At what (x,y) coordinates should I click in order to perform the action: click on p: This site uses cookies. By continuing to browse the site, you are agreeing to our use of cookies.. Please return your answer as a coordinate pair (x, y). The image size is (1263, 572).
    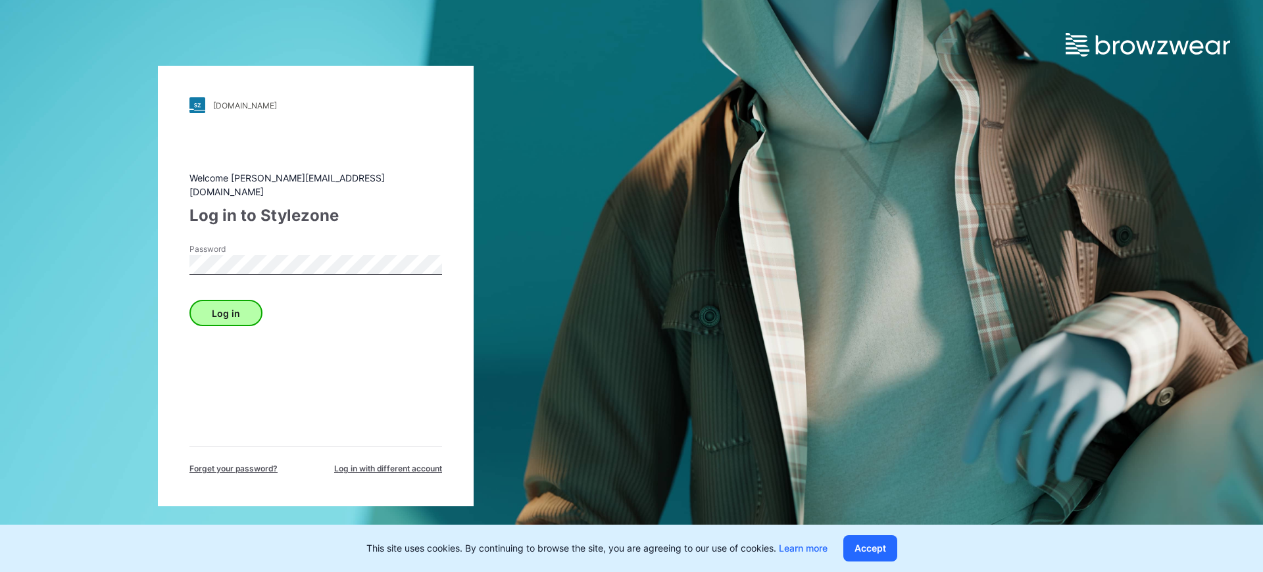
    Looking at the image, I should click on (597, 549).